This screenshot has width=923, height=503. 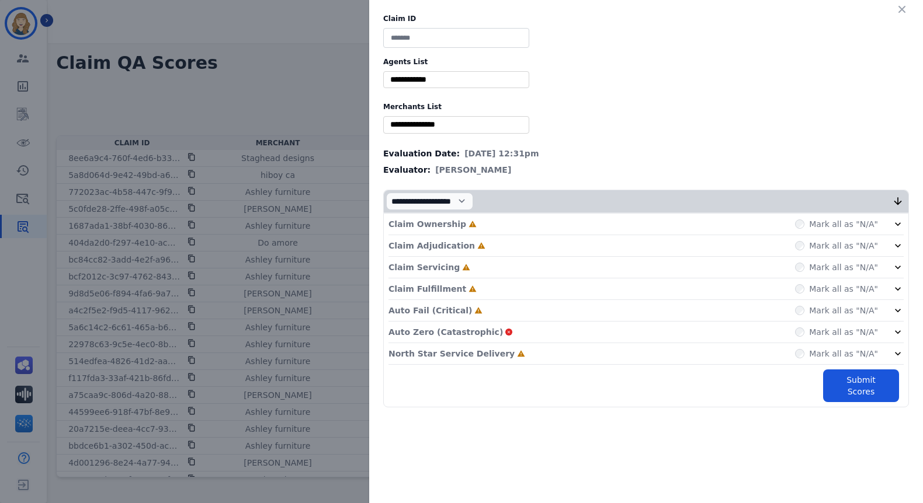 I want to click on div: Evaluator:, so click(x=646, y=170).